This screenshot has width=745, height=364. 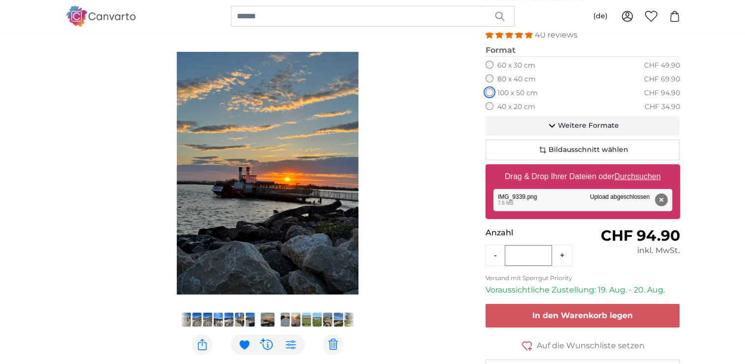 What do you see at coordinates (662, 107) in the screenshot?
I see `div: CHF 34.90` at bounding box center [662, 107].